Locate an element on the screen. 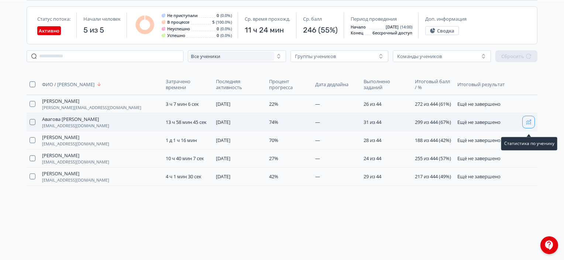  span: Статус потока: is located at coordinates (54, 19).